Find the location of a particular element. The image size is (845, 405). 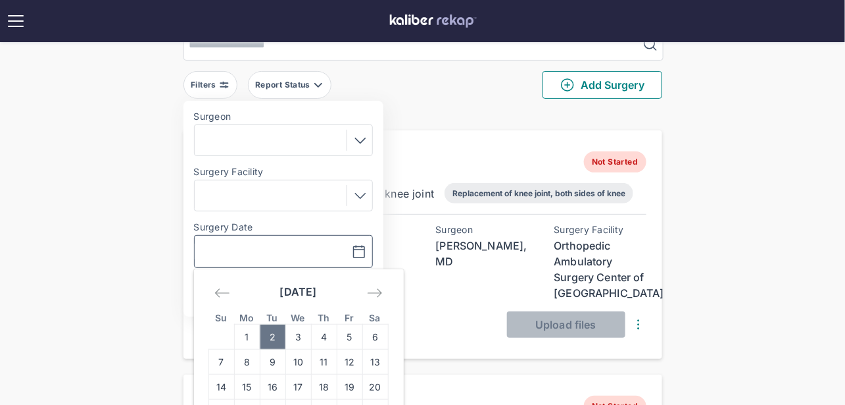

td: Monday, September 15, 2025 is located at coordinates (247, 387).